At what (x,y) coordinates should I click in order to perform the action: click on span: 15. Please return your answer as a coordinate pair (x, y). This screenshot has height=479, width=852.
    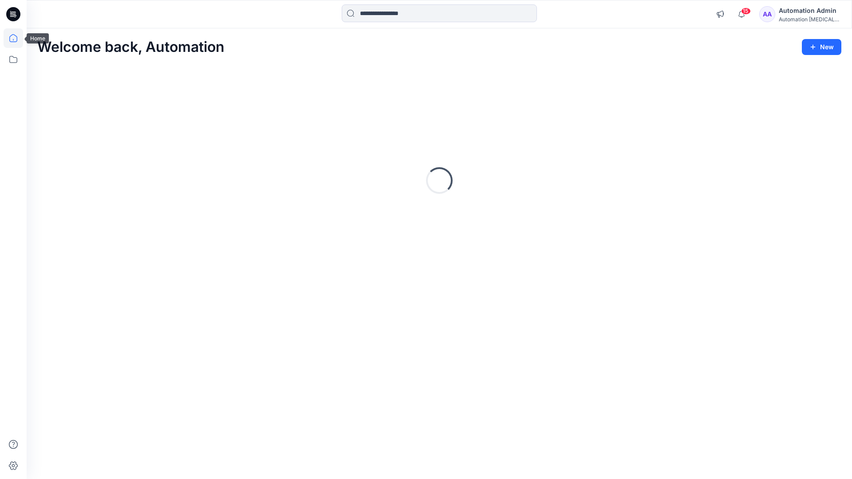
    Looking at the image, I should click on (746, 11).